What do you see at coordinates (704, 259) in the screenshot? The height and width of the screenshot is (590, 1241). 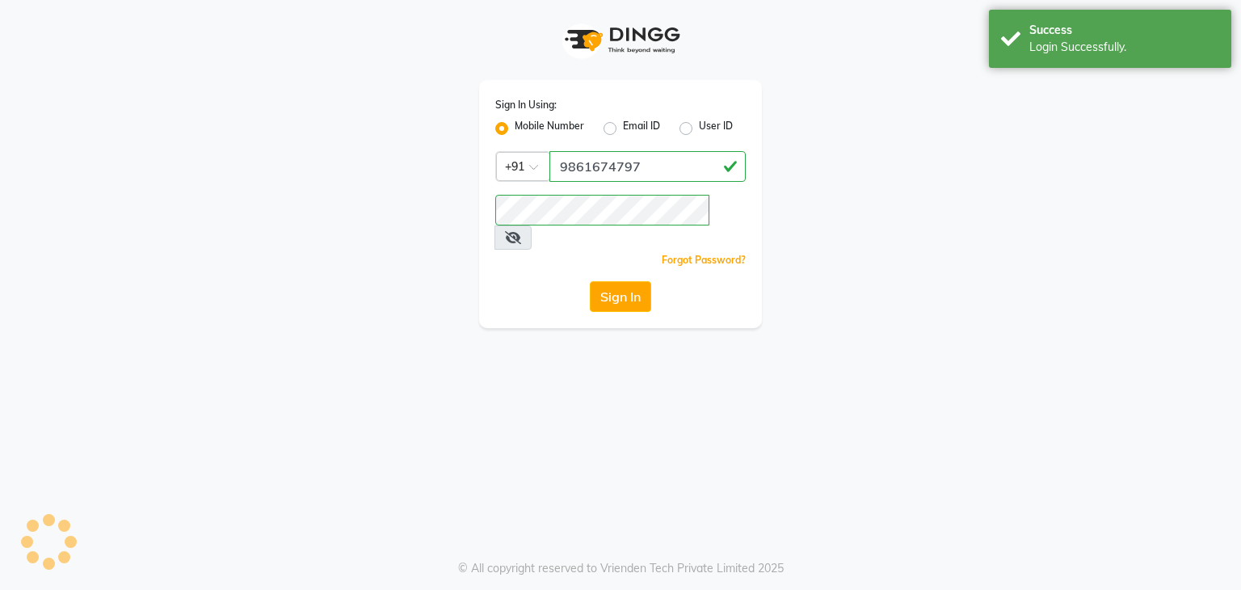 I see `a: Forgot Password?` at bounding box center [704, 259].